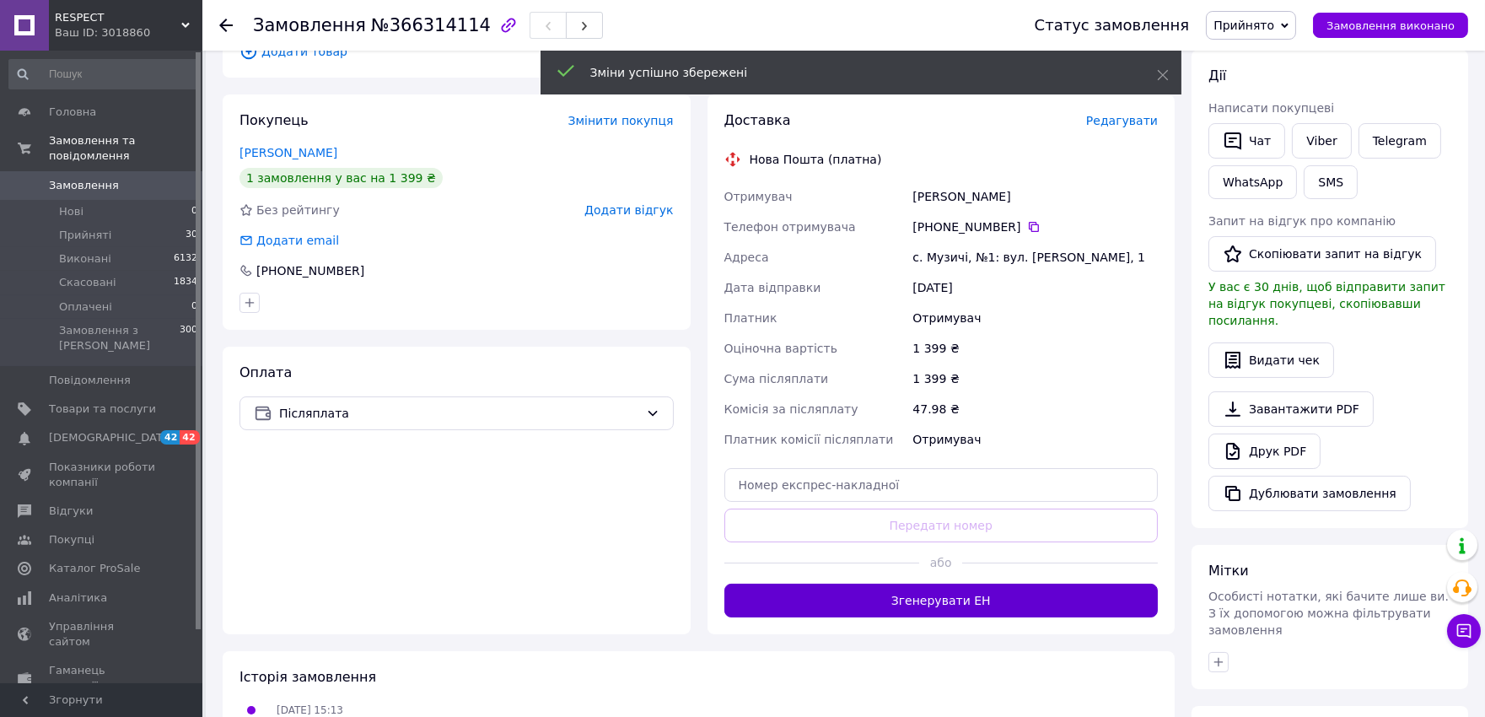  I want to click on button: Замовлення виконано, so click(1391, 25).